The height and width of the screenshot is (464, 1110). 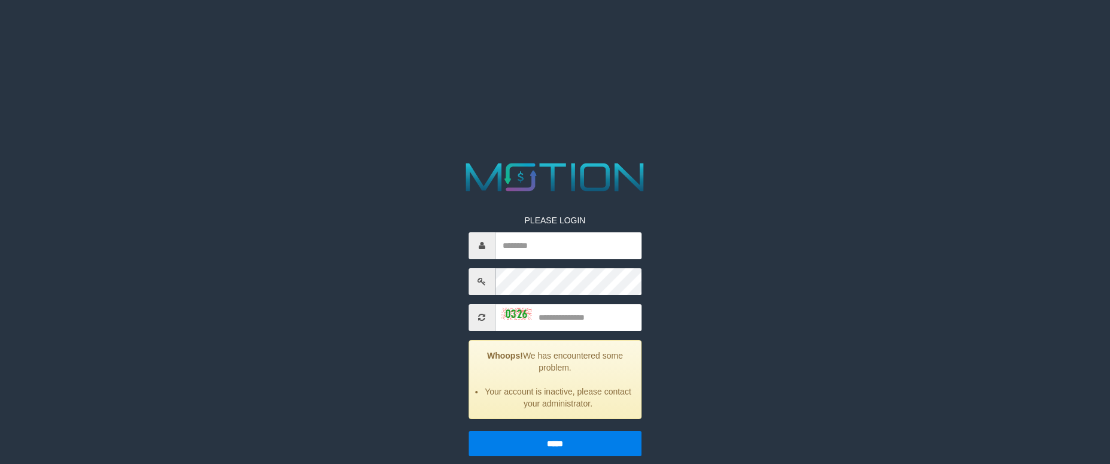 What do you see at coordinates (554, 379) in the screenshot?
I see `div: We has encountered some problem.` at bounding box center [554, 379].